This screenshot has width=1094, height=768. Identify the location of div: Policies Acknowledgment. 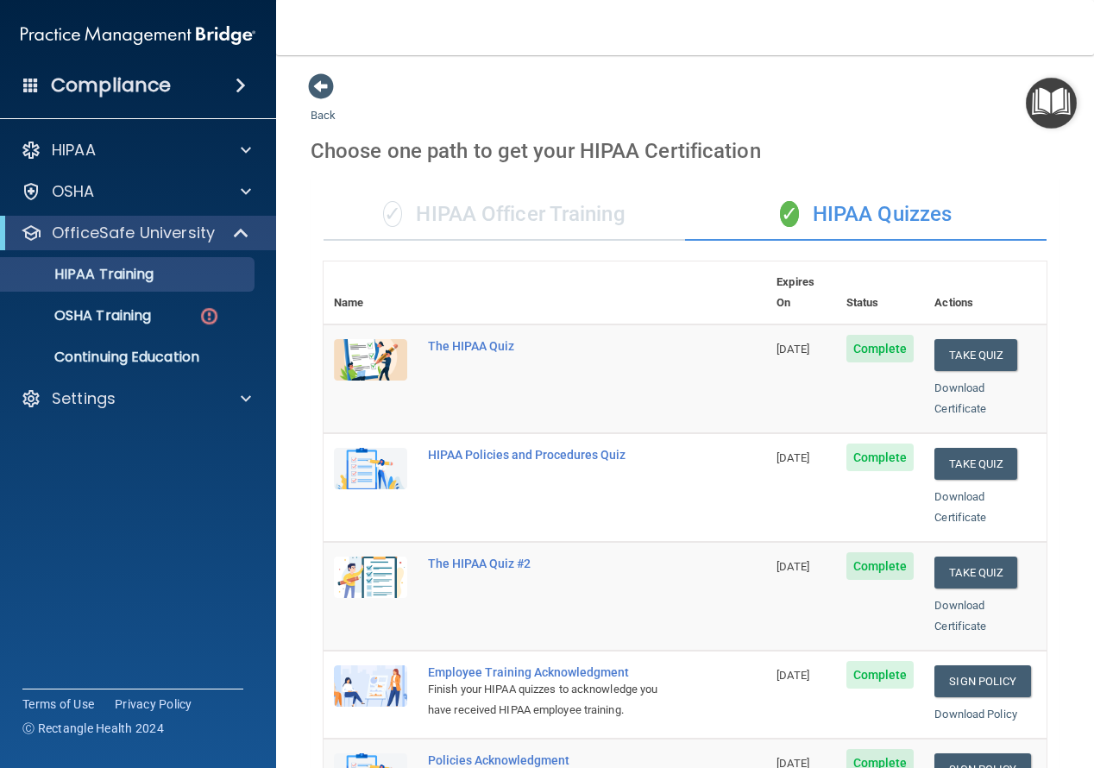
(554, 760).